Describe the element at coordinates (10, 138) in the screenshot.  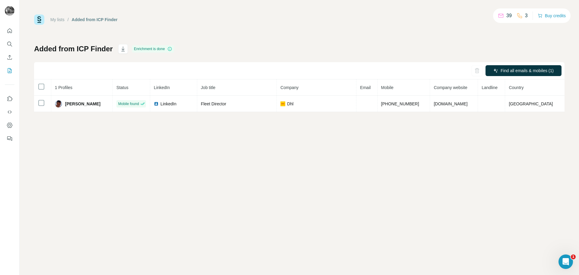
I see `button: Feedback` at that location.